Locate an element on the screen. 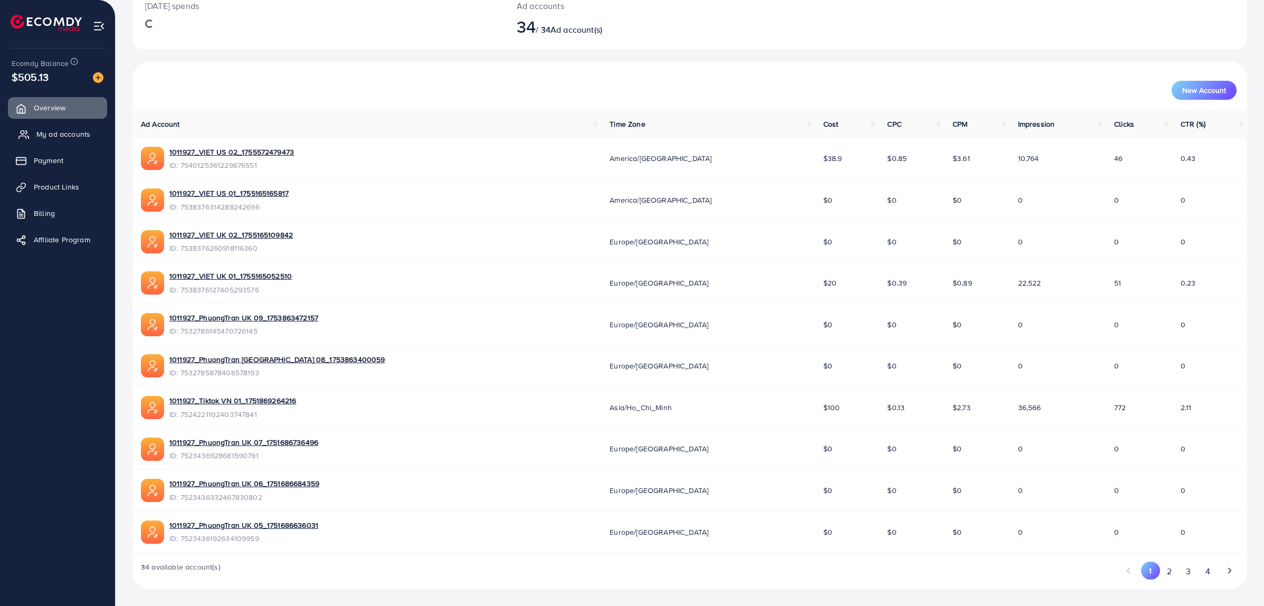 The image size is (1264, 606). span: Payment is located at coordinates (49, 160).